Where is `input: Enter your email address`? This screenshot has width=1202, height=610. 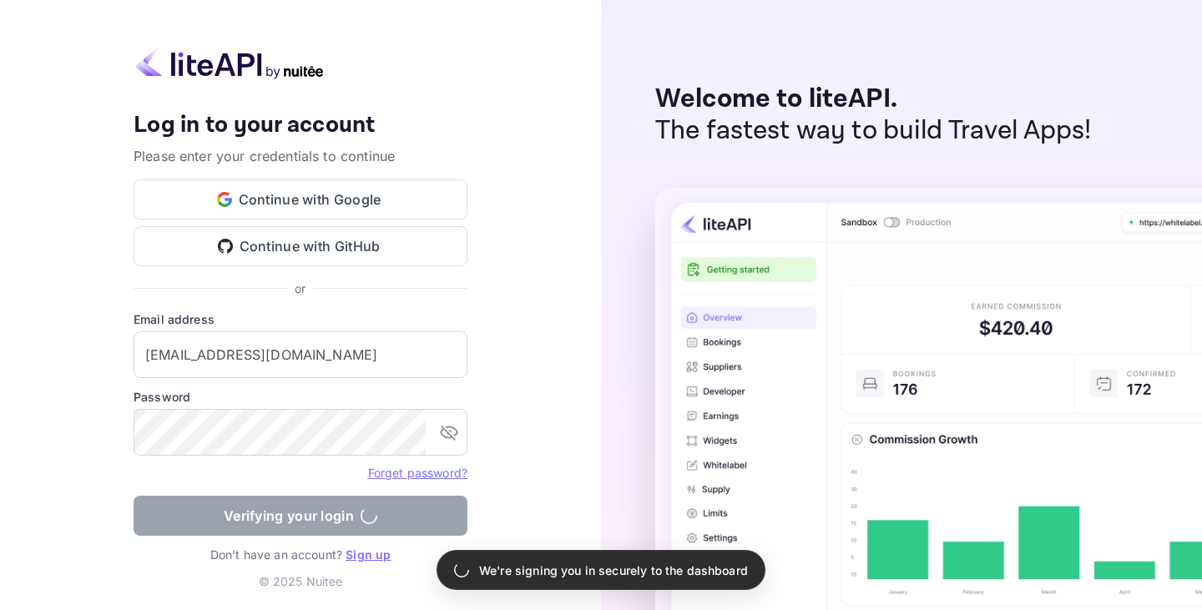 input: Enter your email address is located at coordinates (300, 355).